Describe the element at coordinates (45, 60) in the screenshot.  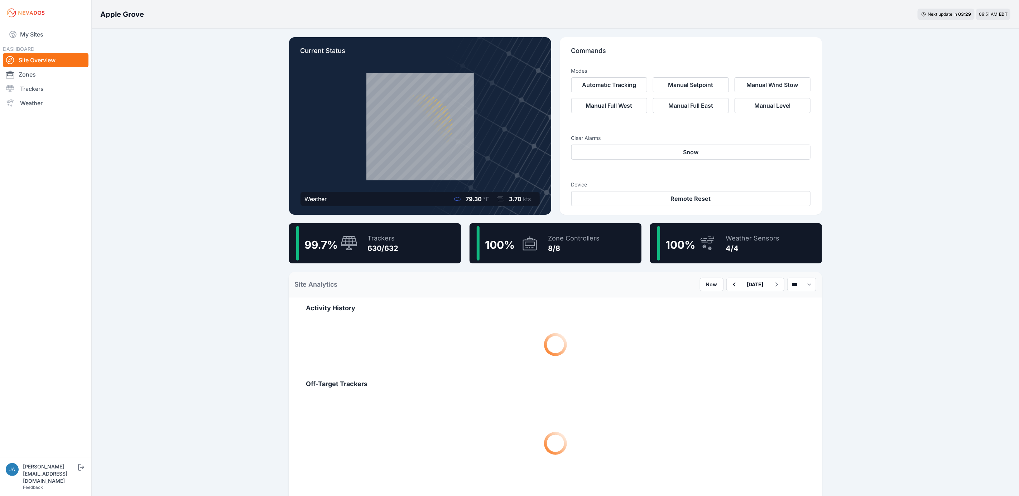
I see `a: Site Overview` at that location.